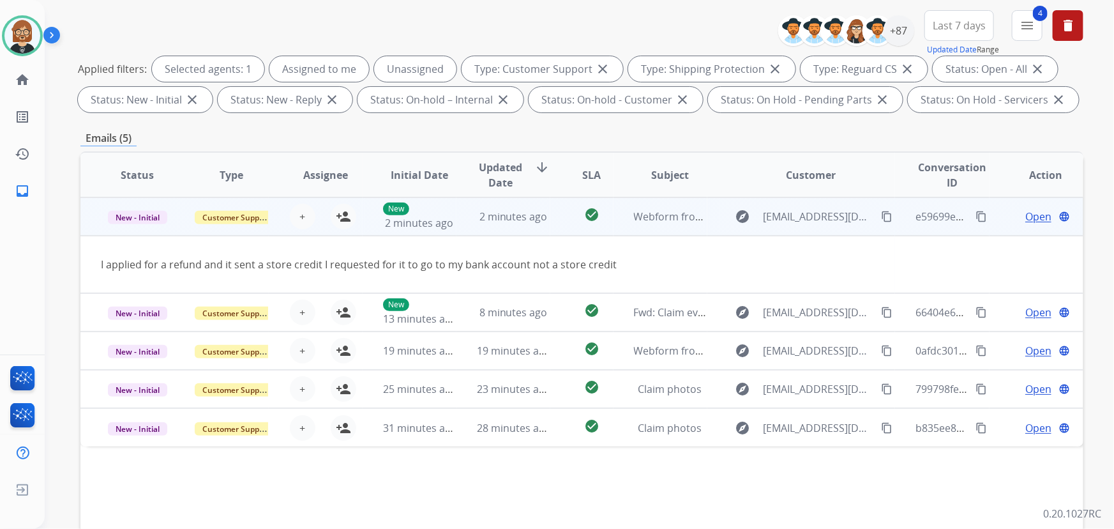  I want to click on span: Initial Date, so click(419, 175).